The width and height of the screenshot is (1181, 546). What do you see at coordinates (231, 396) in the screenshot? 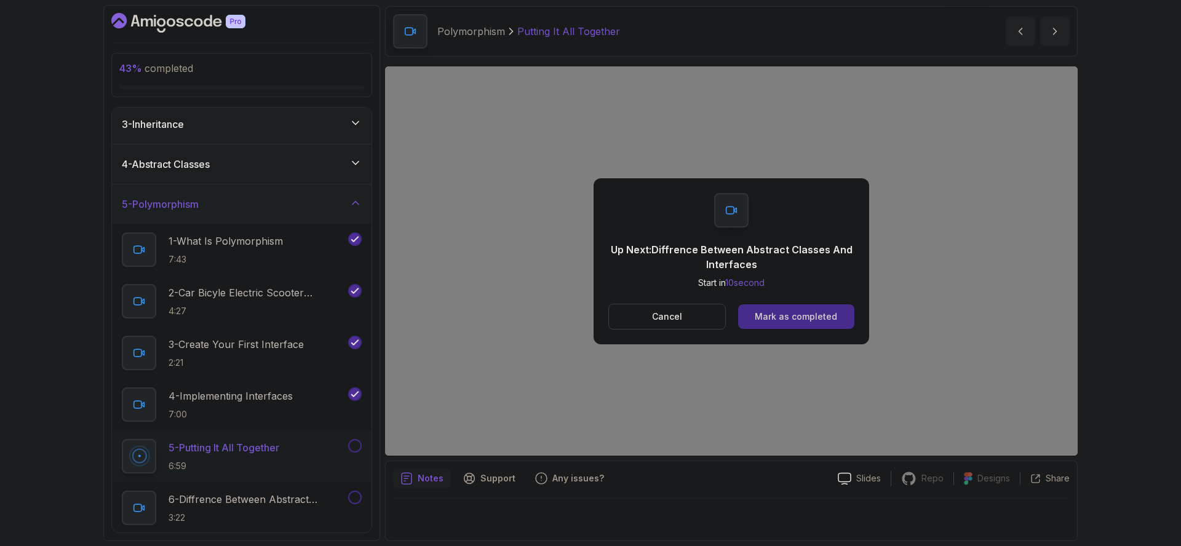
I see `p: 4 - Implementing Interfaces` at bounding box center [231, 396].